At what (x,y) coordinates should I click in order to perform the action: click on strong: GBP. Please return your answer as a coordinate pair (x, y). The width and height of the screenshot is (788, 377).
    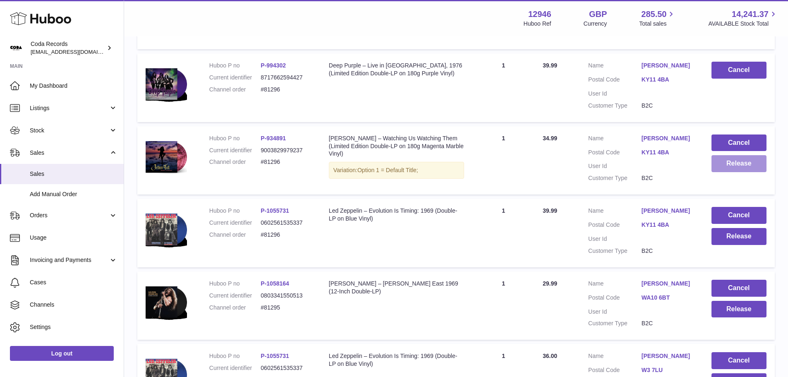
    Looking at the image, I should click on (598, 14).